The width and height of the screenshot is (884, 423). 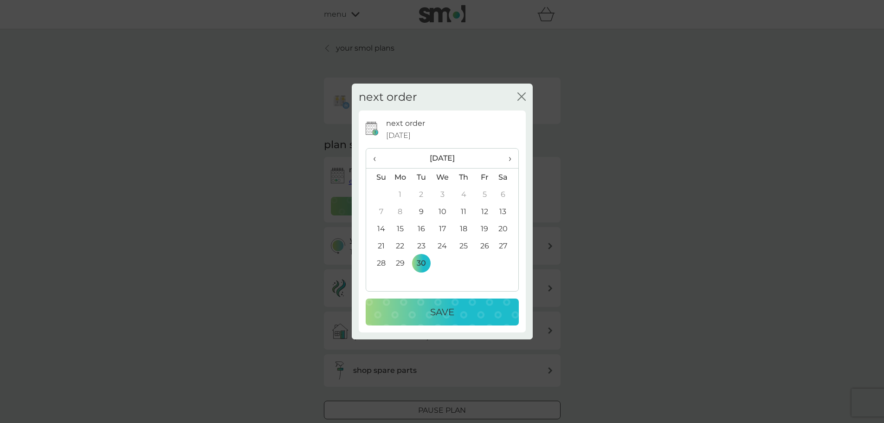 What do you see at coordinates (484, 245) in the screenshot?
I see `td: 26` at bounding box center [484, 245].